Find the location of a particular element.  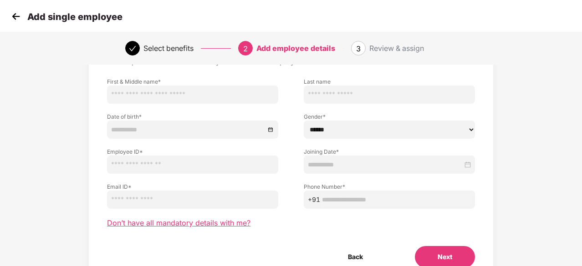

span: 3 is located at coordinates (358, 49).